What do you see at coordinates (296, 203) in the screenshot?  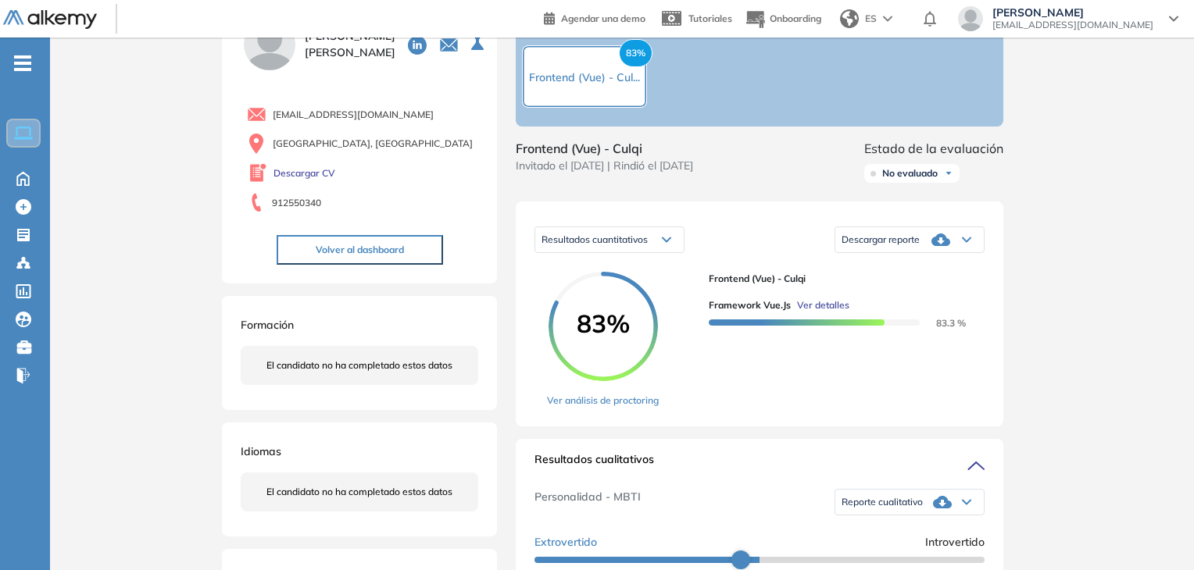 I see `span: 912550340` at bounding box center [296, 203].